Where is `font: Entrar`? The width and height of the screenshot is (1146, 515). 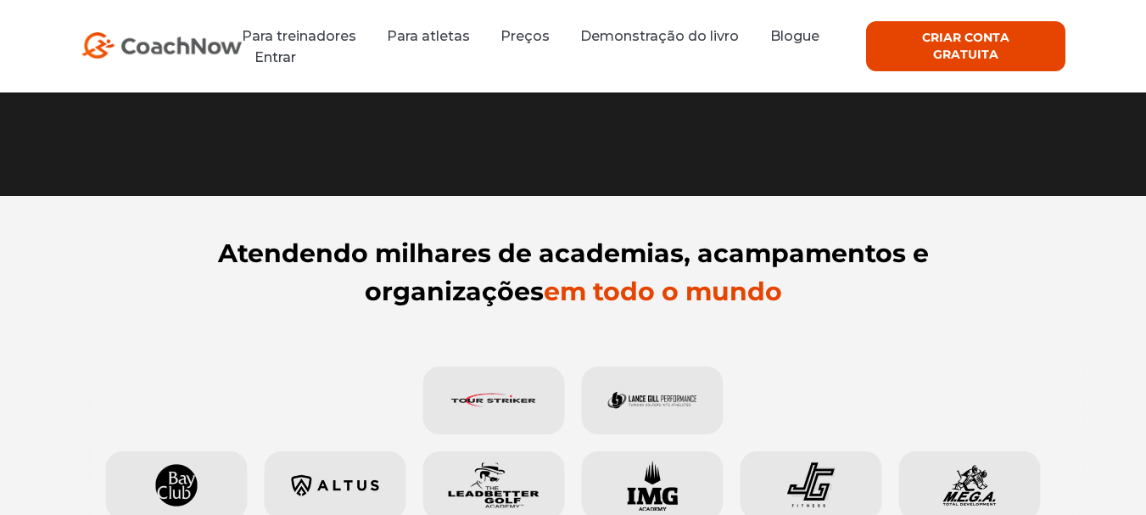
font: Entrar is located at coordinates (275, 57).